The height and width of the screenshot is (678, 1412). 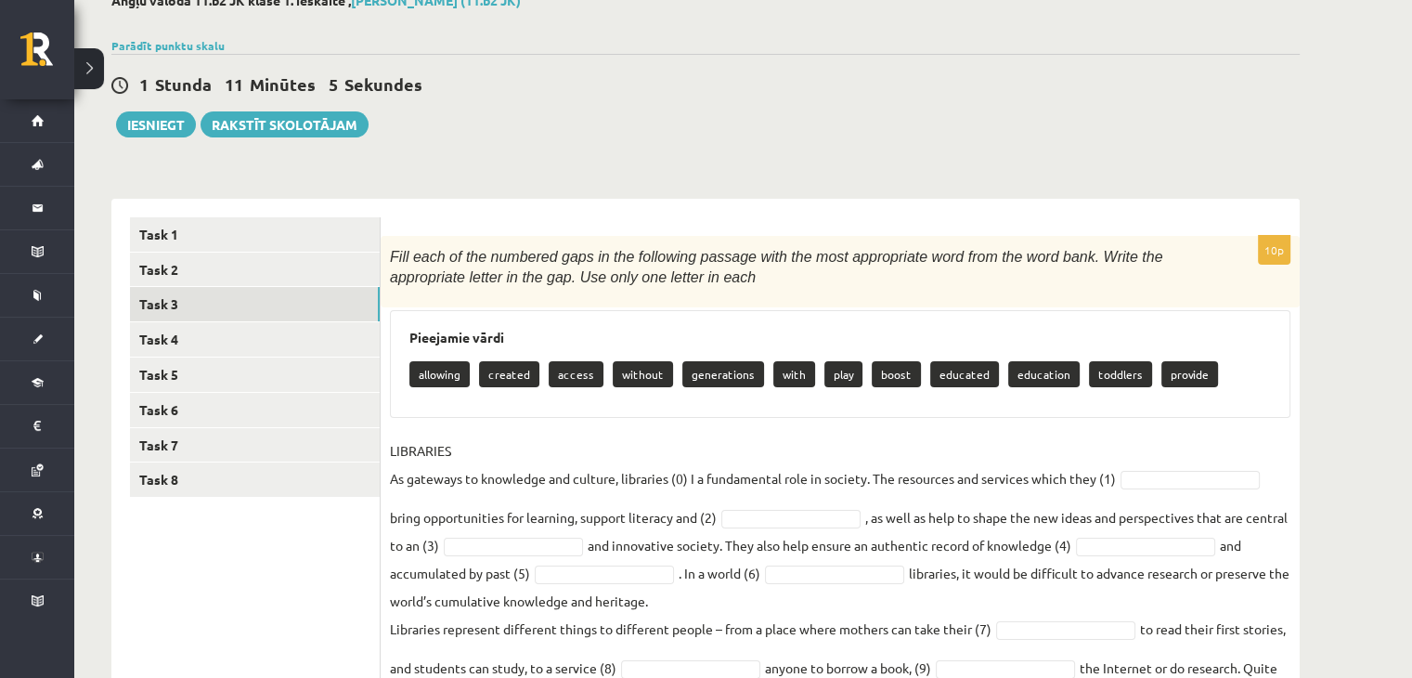 I want to click on span: Fill each of the numbered gaps in the following passage with the most appropriate word from the w..., so click(x=776, y=267).